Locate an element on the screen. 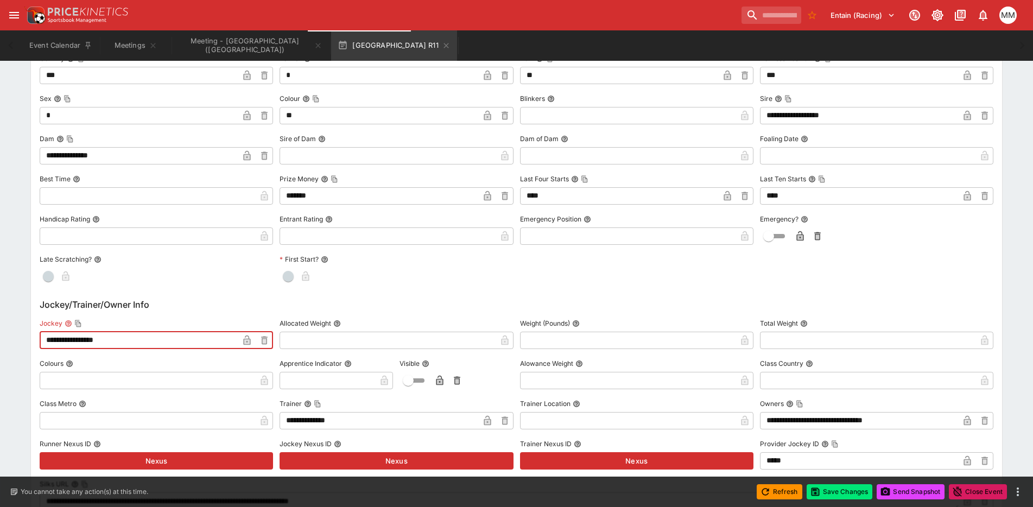 The height and width of the screenshot is (507, 1033). p: Dam of Dam is located at coordinates (539, 138).